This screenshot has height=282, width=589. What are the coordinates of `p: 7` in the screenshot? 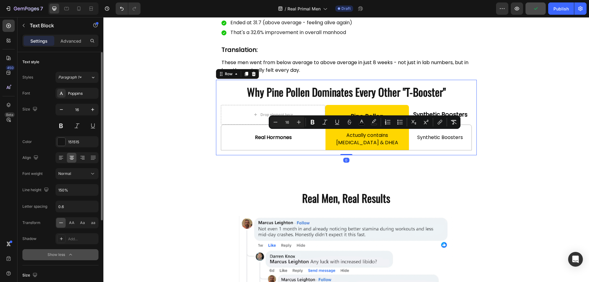 It's located at (41, 9).